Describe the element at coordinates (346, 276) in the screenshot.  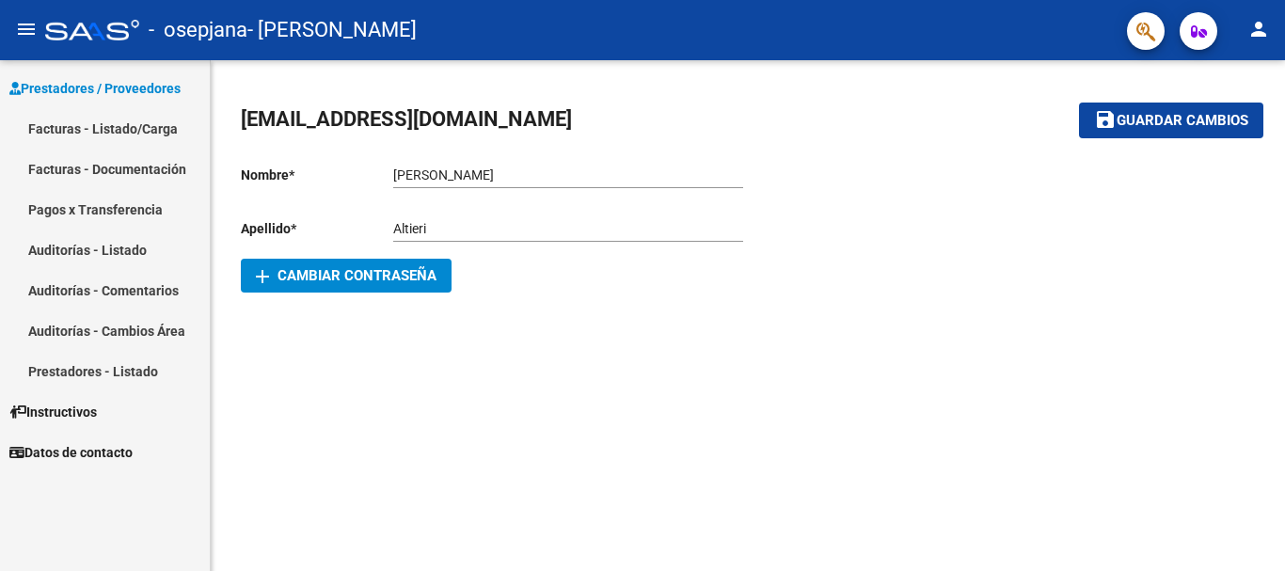
I see `button: Cambiar Contraseña` at that location.